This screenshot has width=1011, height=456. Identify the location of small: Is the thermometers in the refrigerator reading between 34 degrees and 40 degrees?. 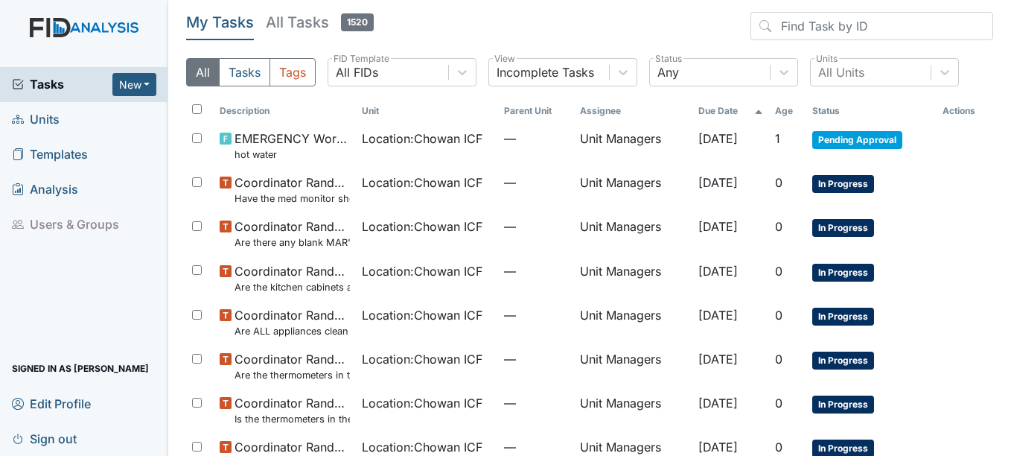
(292, 418).